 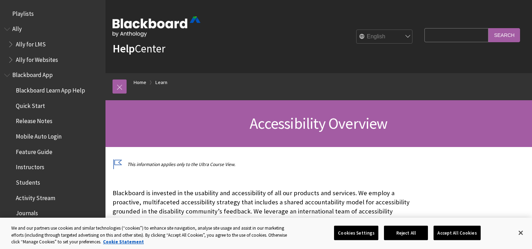 I want to click on strong: Help, so click(x=123, y=49).